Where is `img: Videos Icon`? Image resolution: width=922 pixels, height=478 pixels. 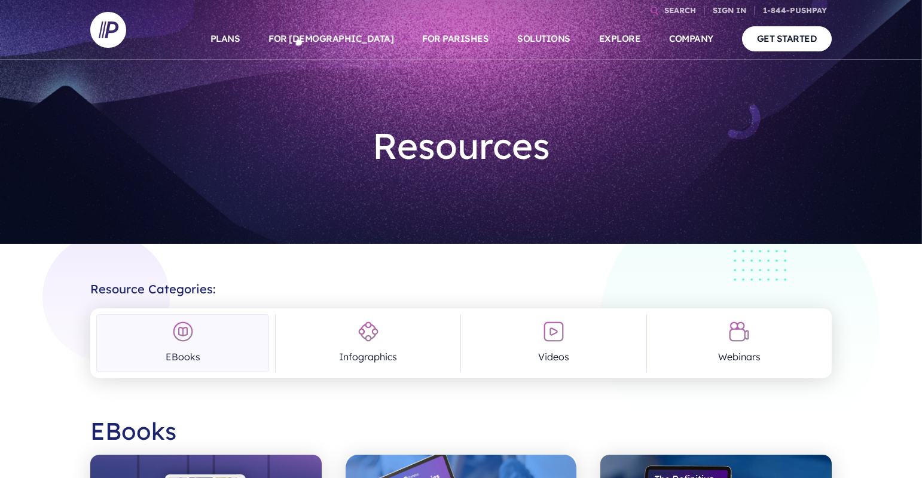
img: Videos Icon is located at coordinates (554, 332).